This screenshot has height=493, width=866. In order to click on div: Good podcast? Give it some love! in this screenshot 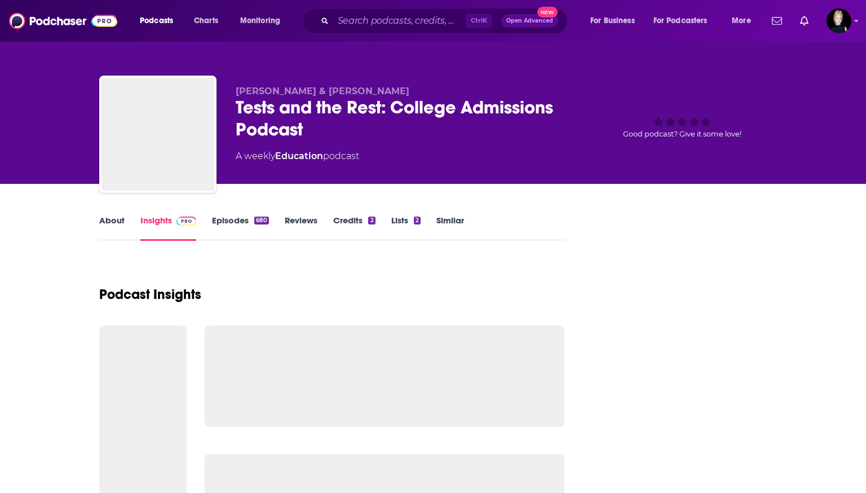, I will do `click(682, 121)`.